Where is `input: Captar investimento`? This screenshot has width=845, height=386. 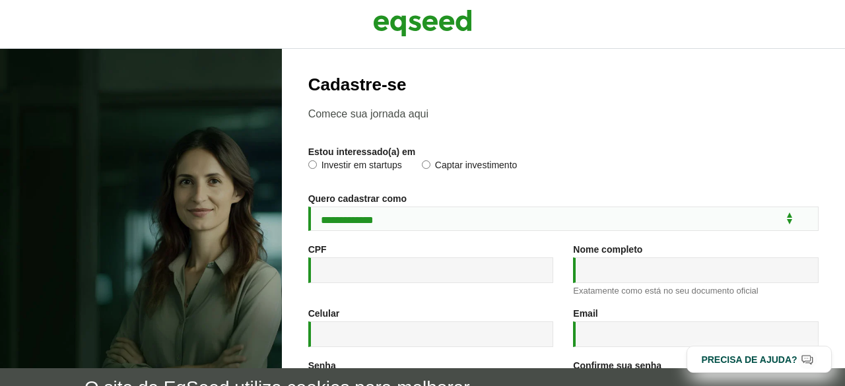
input: Captar investimento is located at coordinates (426, 164).